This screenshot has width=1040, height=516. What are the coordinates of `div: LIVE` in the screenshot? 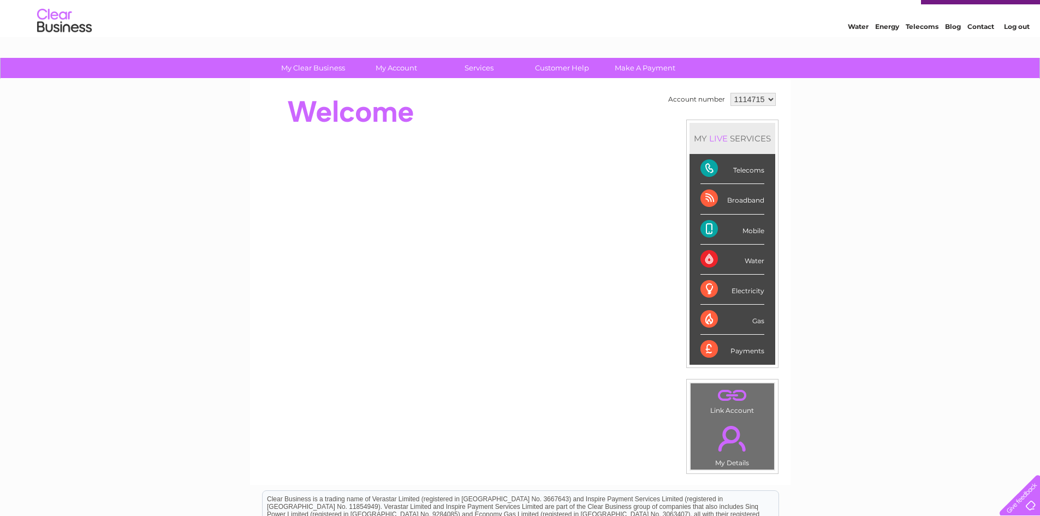 It's located at (718, 138).